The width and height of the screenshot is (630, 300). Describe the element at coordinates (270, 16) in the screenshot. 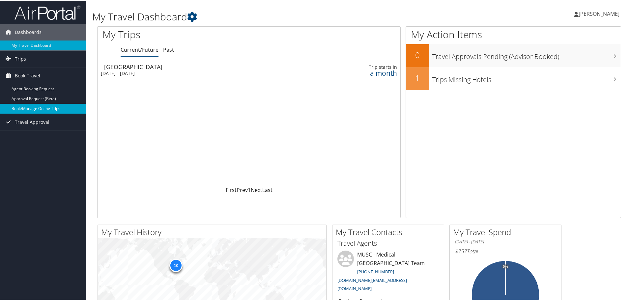

I see `h1: My Travel Dashboard` at that location.